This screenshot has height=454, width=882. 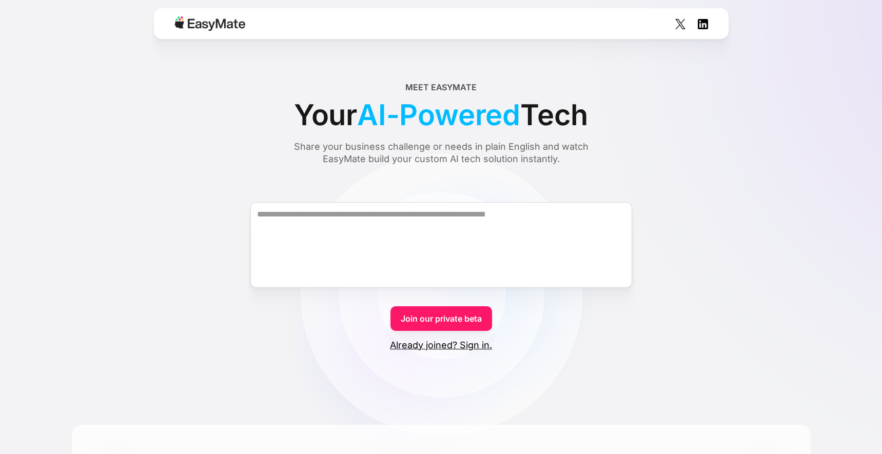 I want to click on span: Tech, so click(x=554, y=115).